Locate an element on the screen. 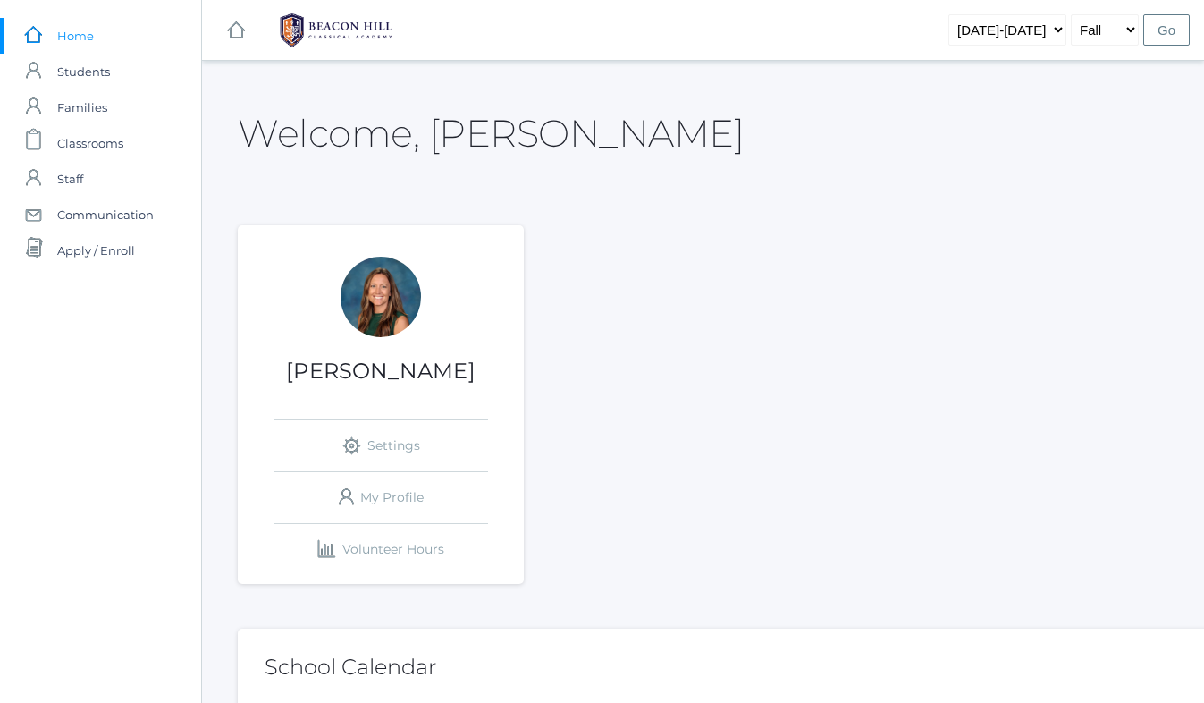  span: Classrooms is located at coordinates (90, 143).